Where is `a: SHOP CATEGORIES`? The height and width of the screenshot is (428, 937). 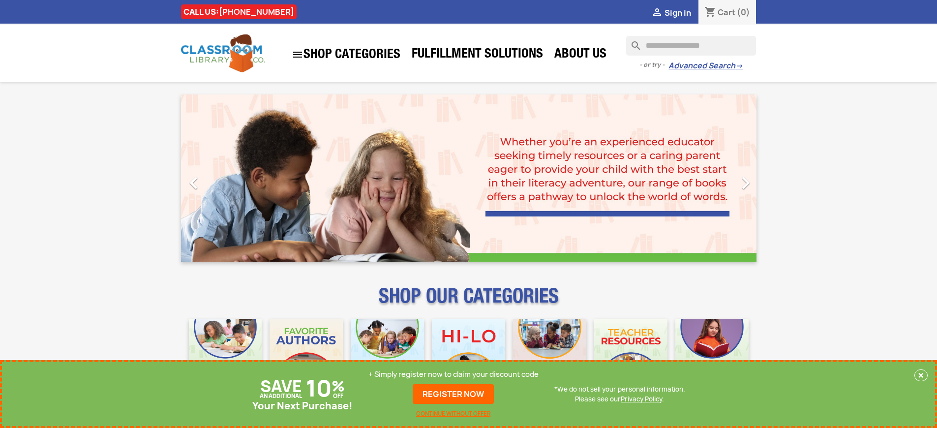
a: SHOP CATEGORIES is located at coordinates (346, 55).